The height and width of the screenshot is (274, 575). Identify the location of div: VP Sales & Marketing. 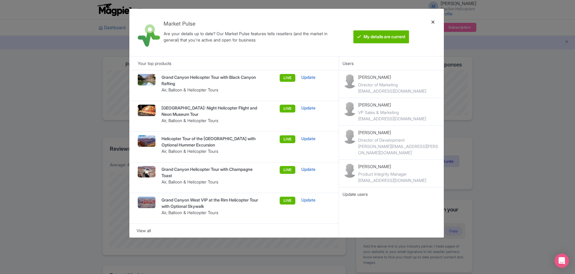
(392, 112).